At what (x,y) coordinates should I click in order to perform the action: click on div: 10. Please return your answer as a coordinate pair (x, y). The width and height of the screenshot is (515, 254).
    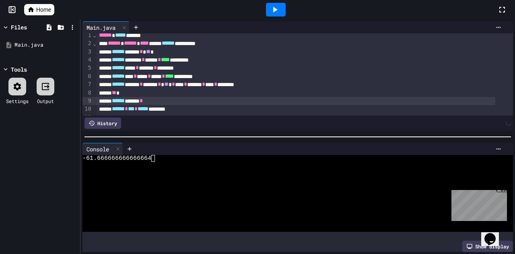
    Looking at the image, I should click on (87, 109).